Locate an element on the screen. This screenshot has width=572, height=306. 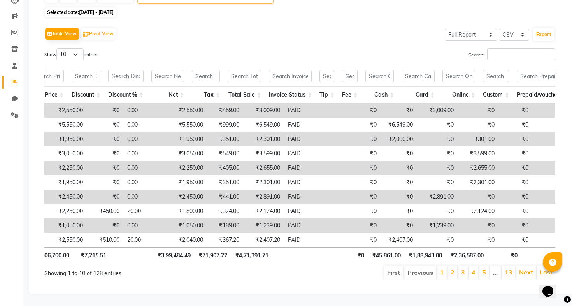
input: Search Fee is located at coordinates (350, 76).